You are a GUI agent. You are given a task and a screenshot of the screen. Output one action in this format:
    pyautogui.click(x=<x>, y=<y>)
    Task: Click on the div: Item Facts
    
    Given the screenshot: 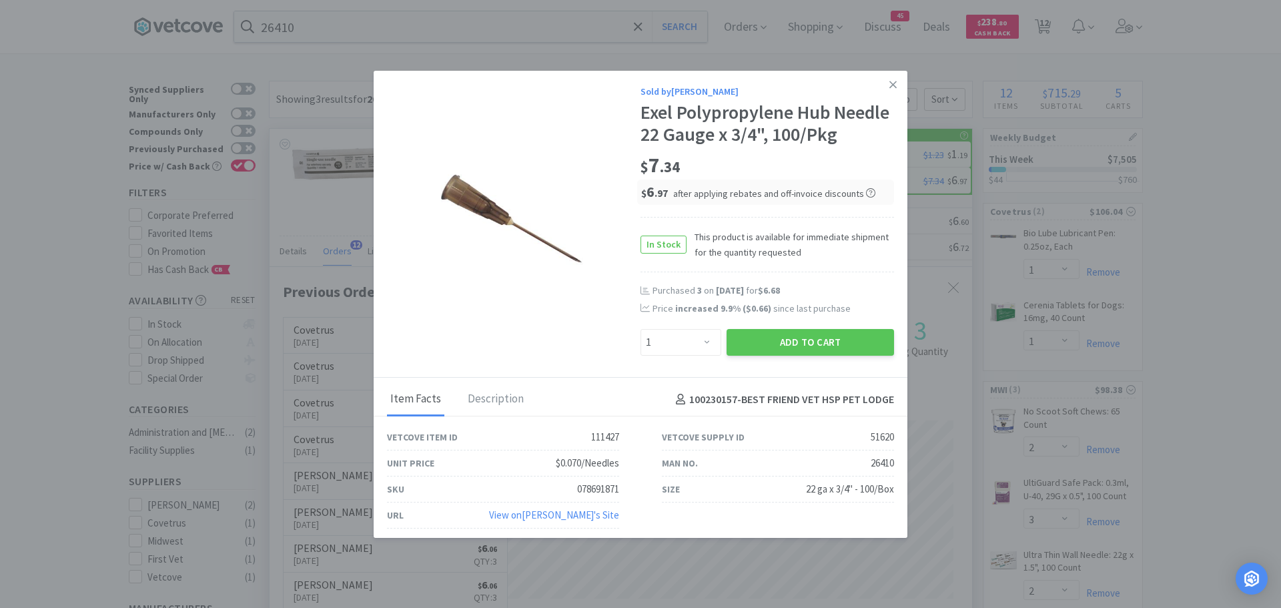 What is the action you would take?
    pyautogui.click(x=416, y=400)
    